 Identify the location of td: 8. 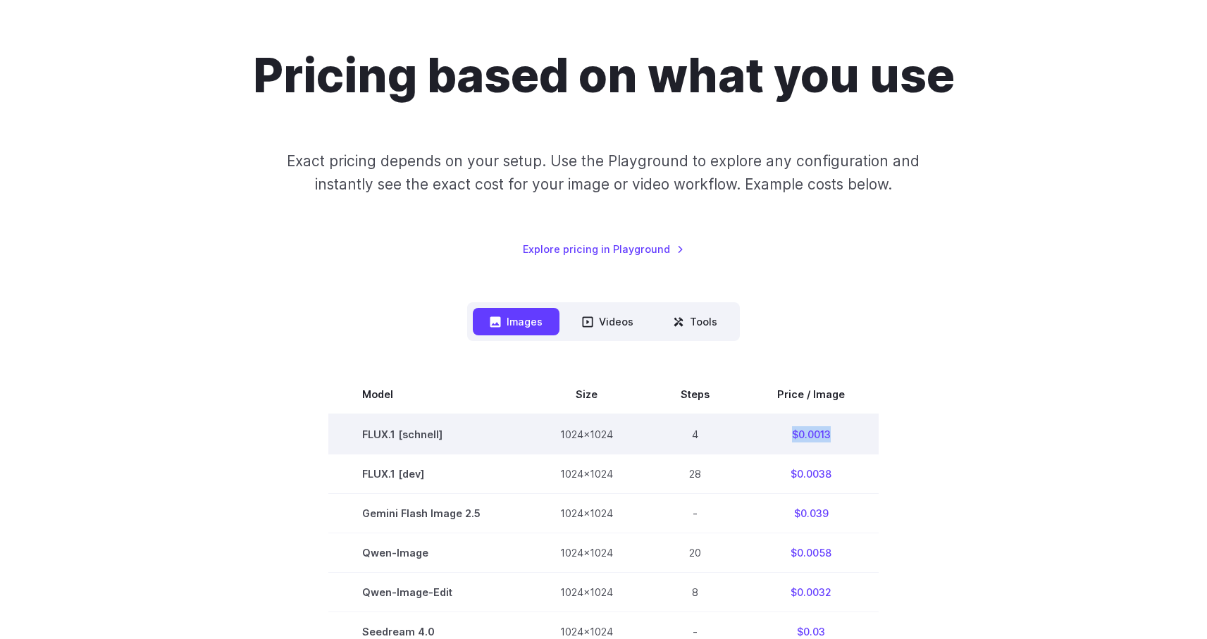
(695, 592).